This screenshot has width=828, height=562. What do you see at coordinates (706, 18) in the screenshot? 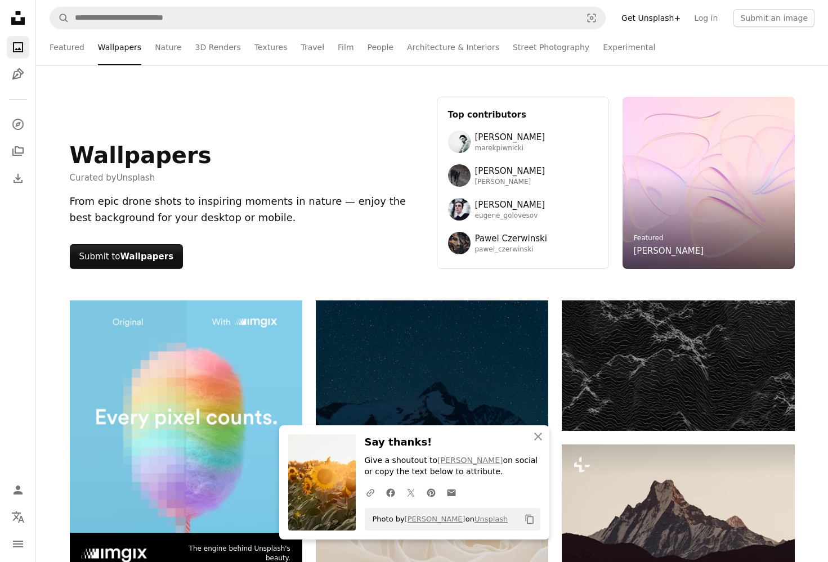
I see `a: Log in` at bounding box center [706, 18].